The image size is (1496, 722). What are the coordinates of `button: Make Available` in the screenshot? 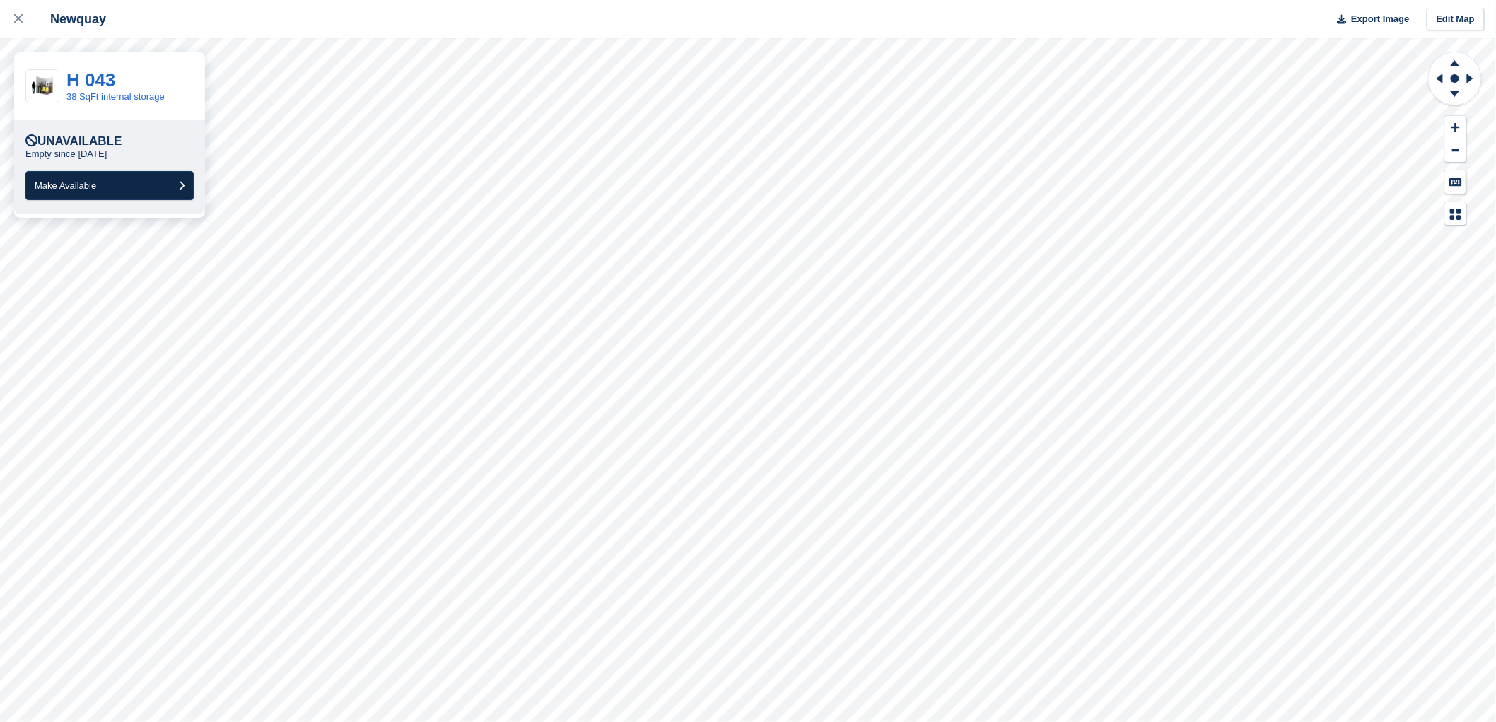 It's located at (110, 185).